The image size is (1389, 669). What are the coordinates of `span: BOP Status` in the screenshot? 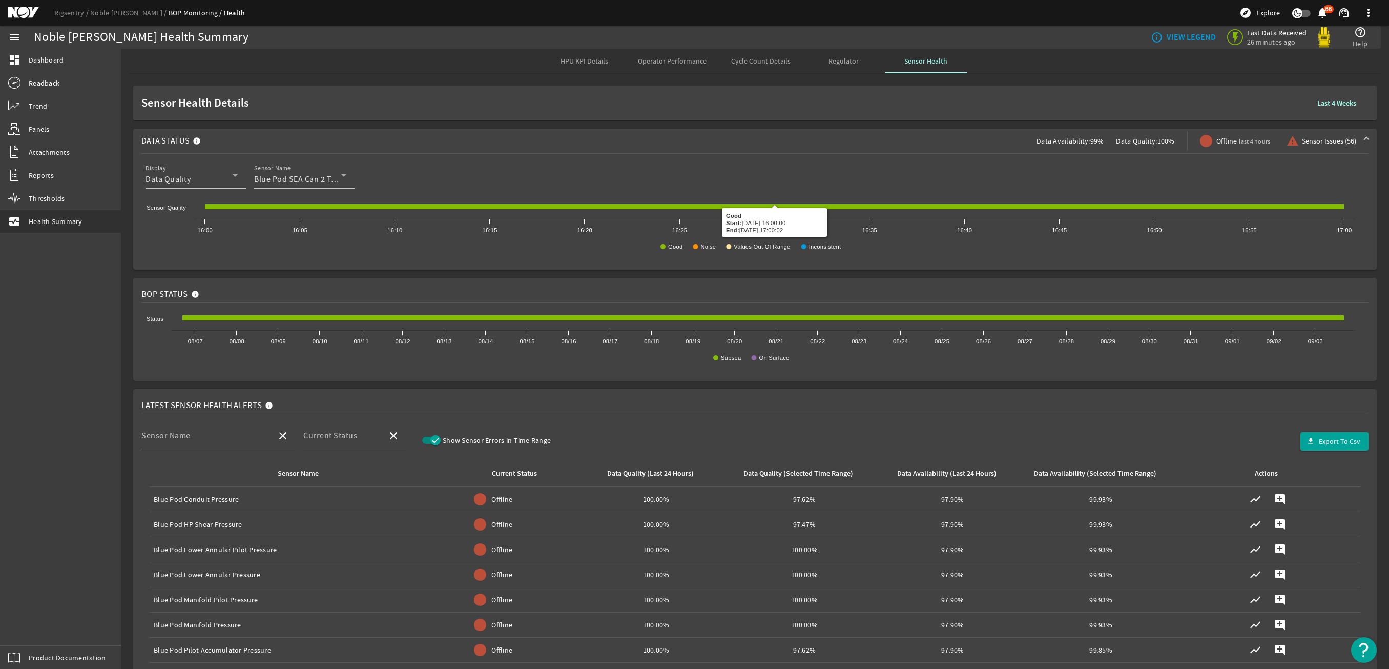 It's located at (164, 294).